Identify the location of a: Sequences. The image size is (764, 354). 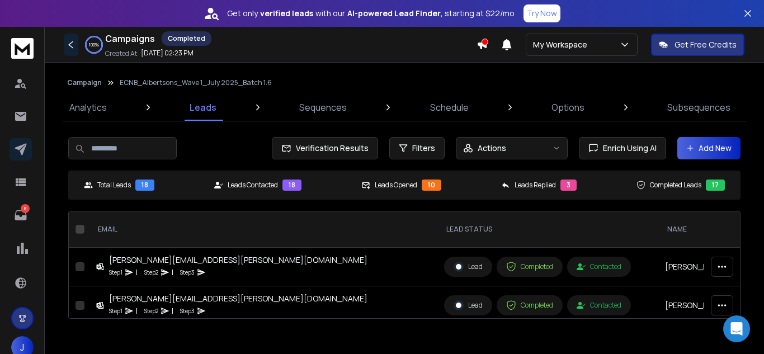
(323, 107).